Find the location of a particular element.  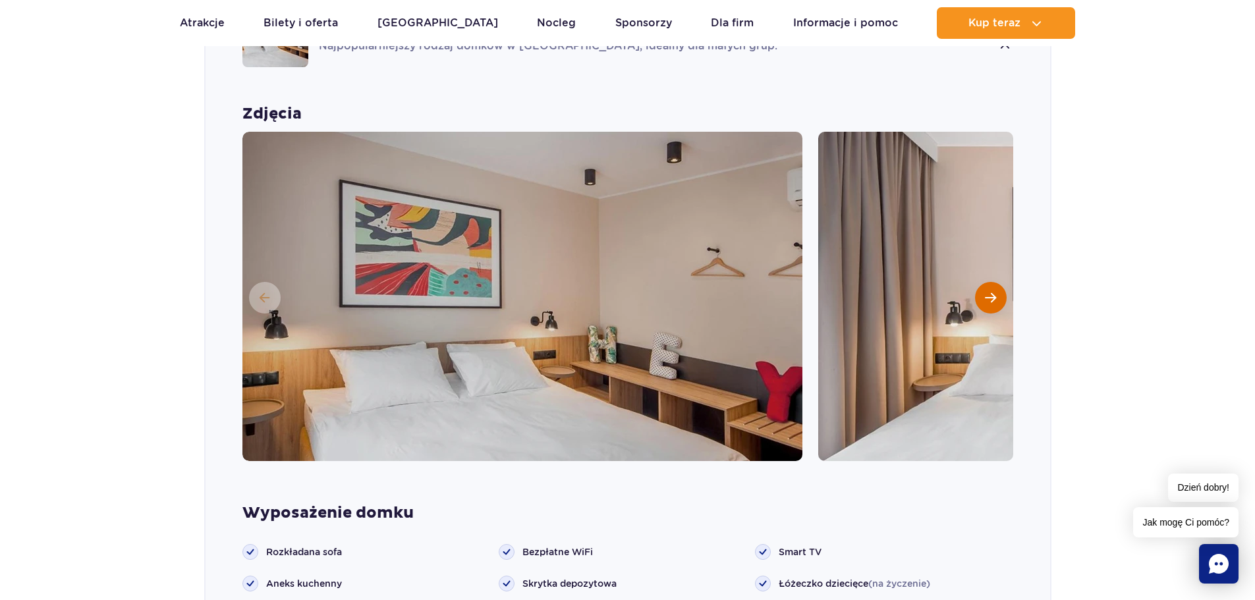

span: Rozkładana sofa is located at coordinates (304, 552).